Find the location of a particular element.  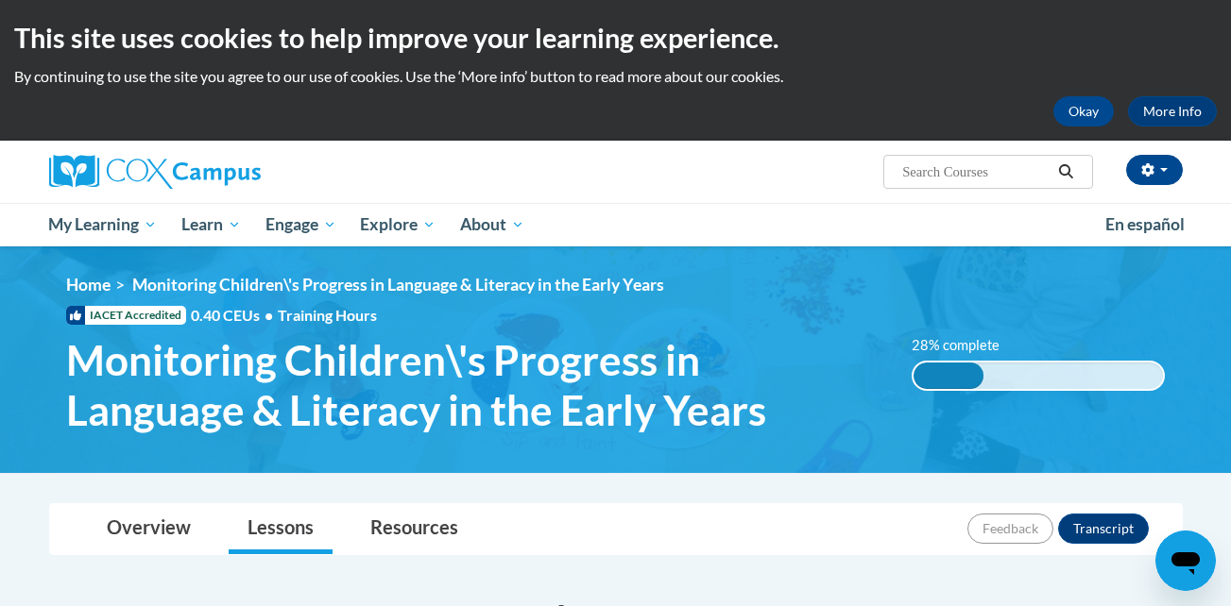

button: Feedback is located at coordinates (1010, 529).